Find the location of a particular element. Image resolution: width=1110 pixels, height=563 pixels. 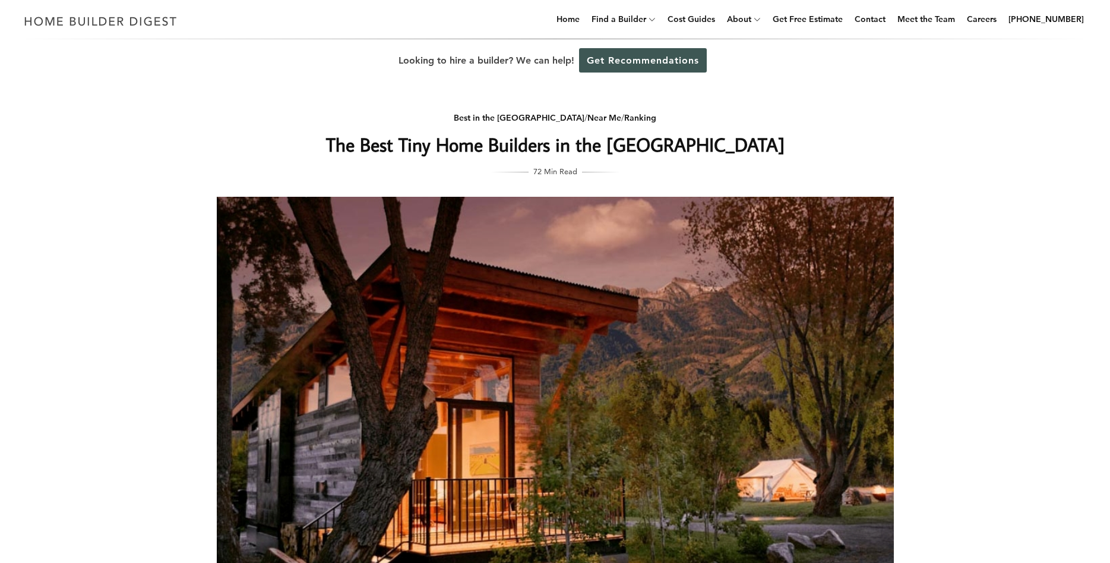

span: 72 Min Read is located at coordinates (556, 171).